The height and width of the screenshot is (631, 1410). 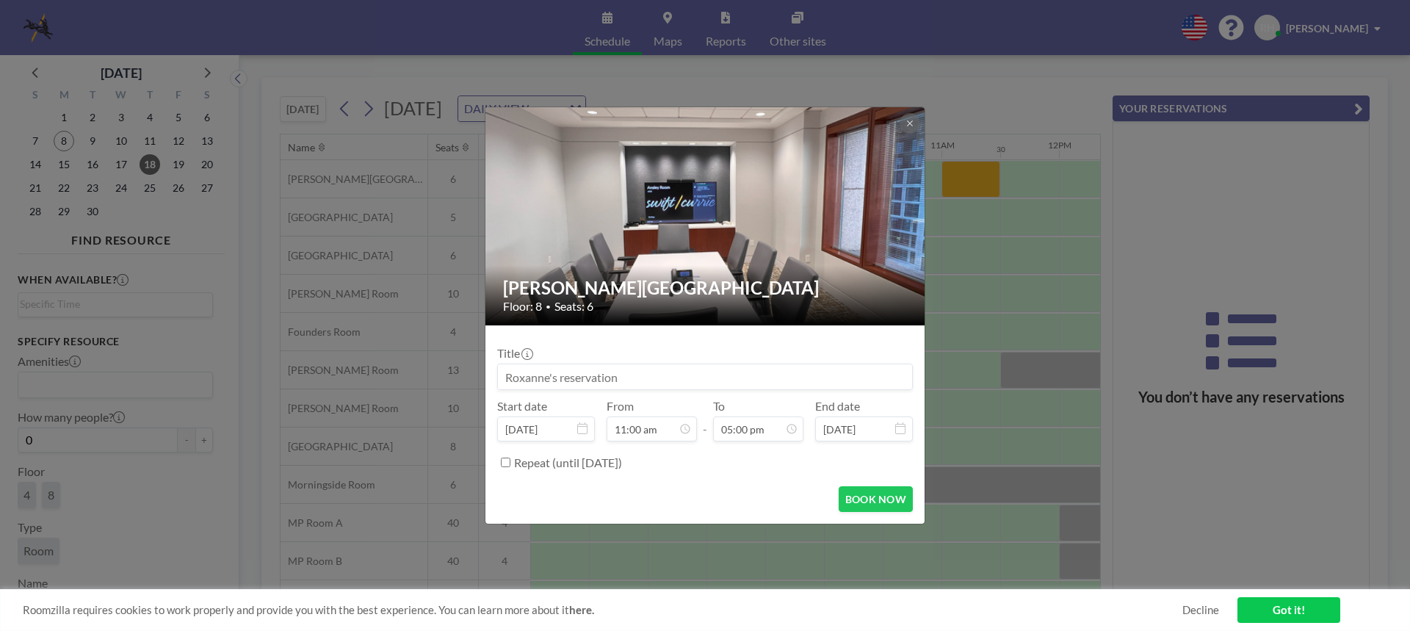 I want to click on button: BOOK NOW, so click(x=876, y=499).